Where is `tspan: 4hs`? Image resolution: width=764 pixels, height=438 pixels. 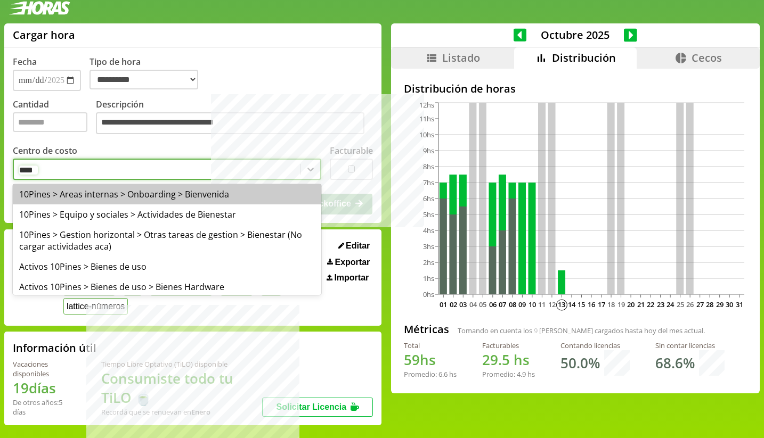
tspan: 4hs is located at coordinates (428, 231).